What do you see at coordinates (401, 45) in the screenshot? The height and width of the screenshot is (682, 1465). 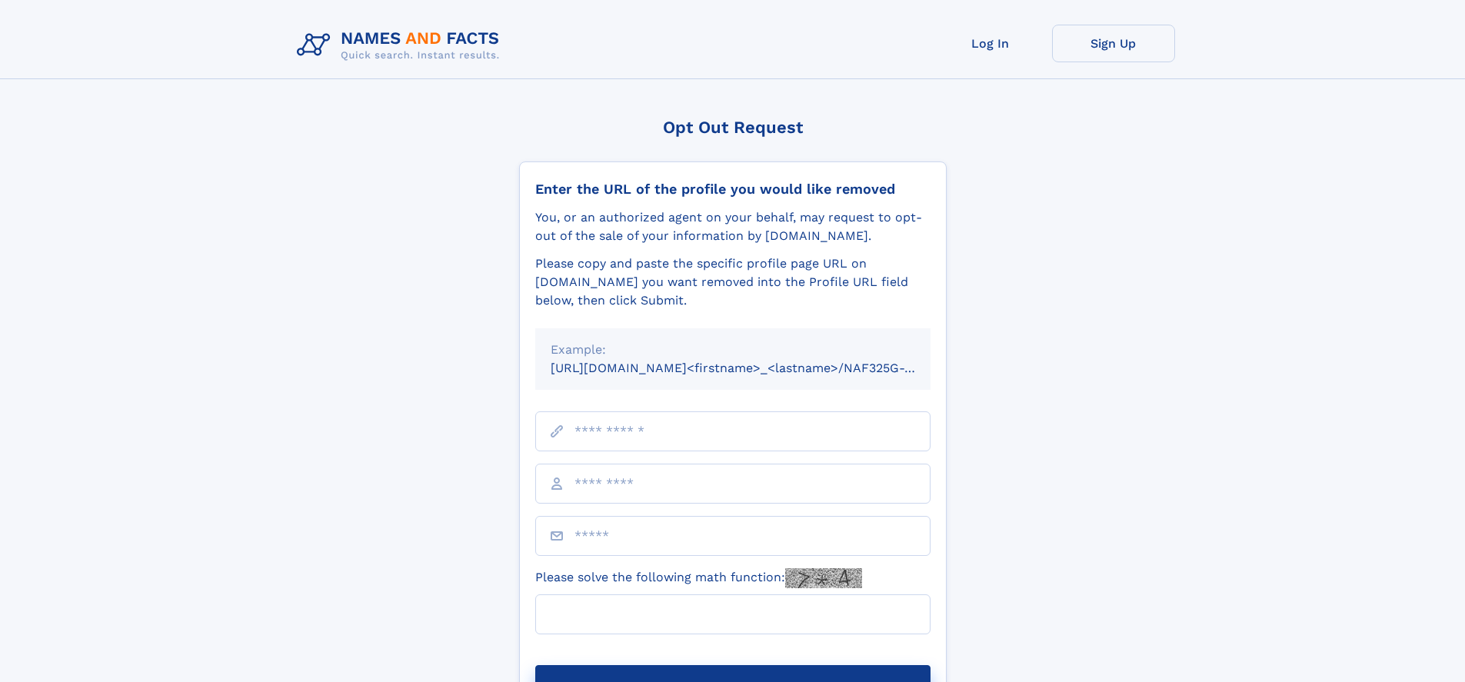 I see `img: Logo Names and Facts` at bounding box center [401, 45].